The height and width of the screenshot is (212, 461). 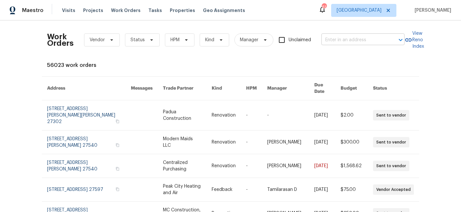 I want to click on th: HPM, so click(x=251, y=88).